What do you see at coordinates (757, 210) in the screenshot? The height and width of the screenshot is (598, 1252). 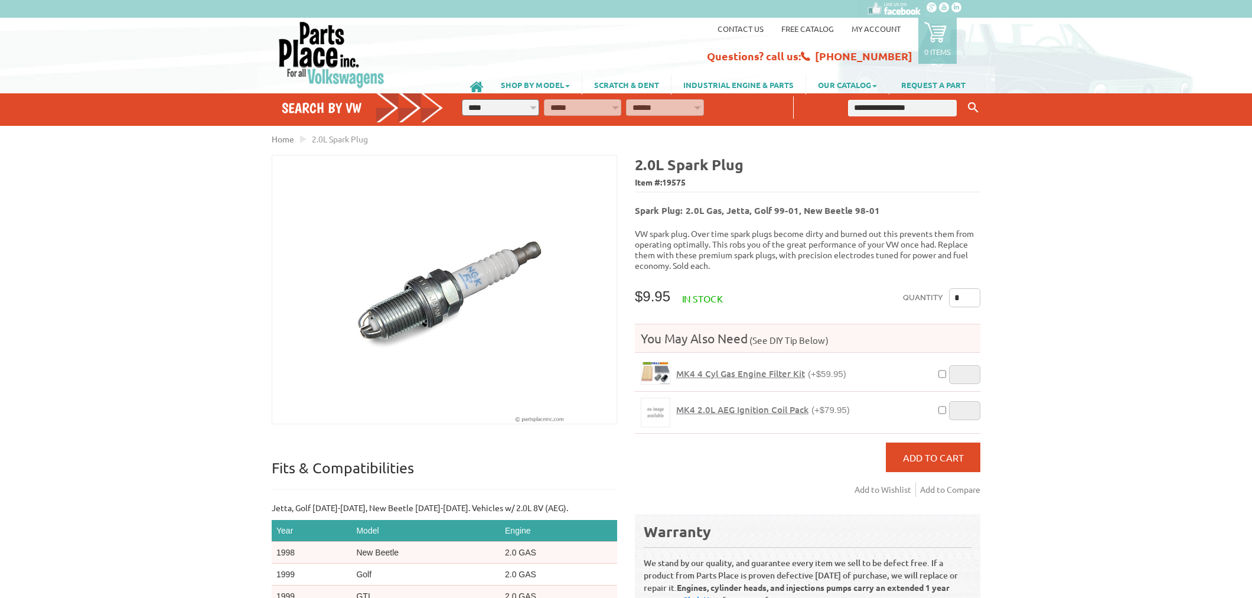 I see `b: Spark Plug: 2.0L Gas, Jetta, Golf 99-01, New Beetle 98-01` at bounding box center [757, 210].